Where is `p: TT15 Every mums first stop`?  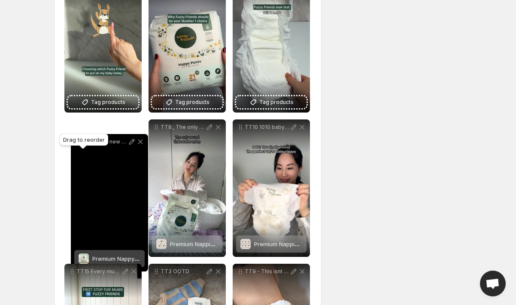
p: TT15 Every mums first stop is located at coordinates (99, 271).